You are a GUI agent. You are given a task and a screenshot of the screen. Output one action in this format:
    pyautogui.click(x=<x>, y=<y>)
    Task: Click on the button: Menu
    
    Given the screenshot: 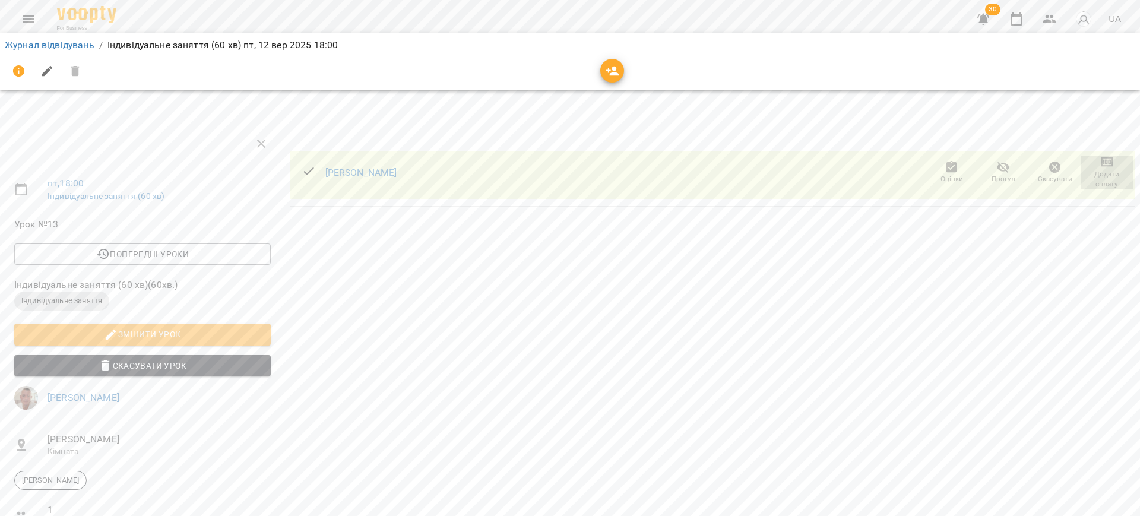 What is the action you would take?
    pyautogui.click(x=29, y=19)
    